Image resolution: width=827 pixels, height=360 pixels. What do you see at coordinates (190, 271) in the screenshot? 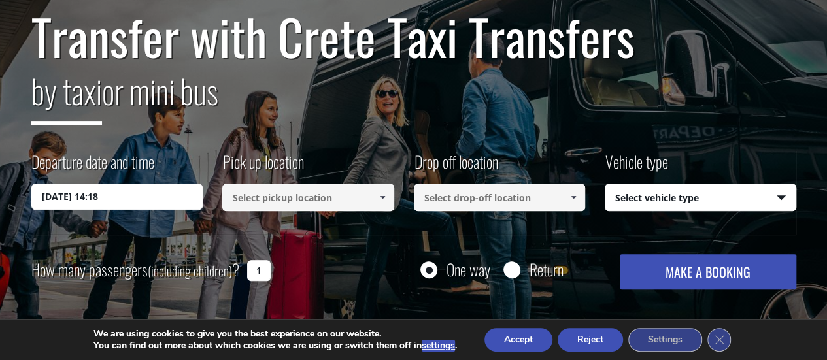
I see `small: (including children)` at bounding box center [190, 271].